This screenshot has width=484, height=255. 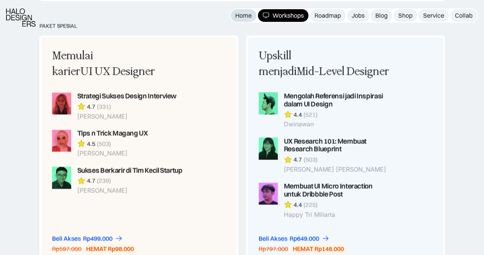 I want to click on div: Tips n Trick Magang UX, so click(x=113, y=133).